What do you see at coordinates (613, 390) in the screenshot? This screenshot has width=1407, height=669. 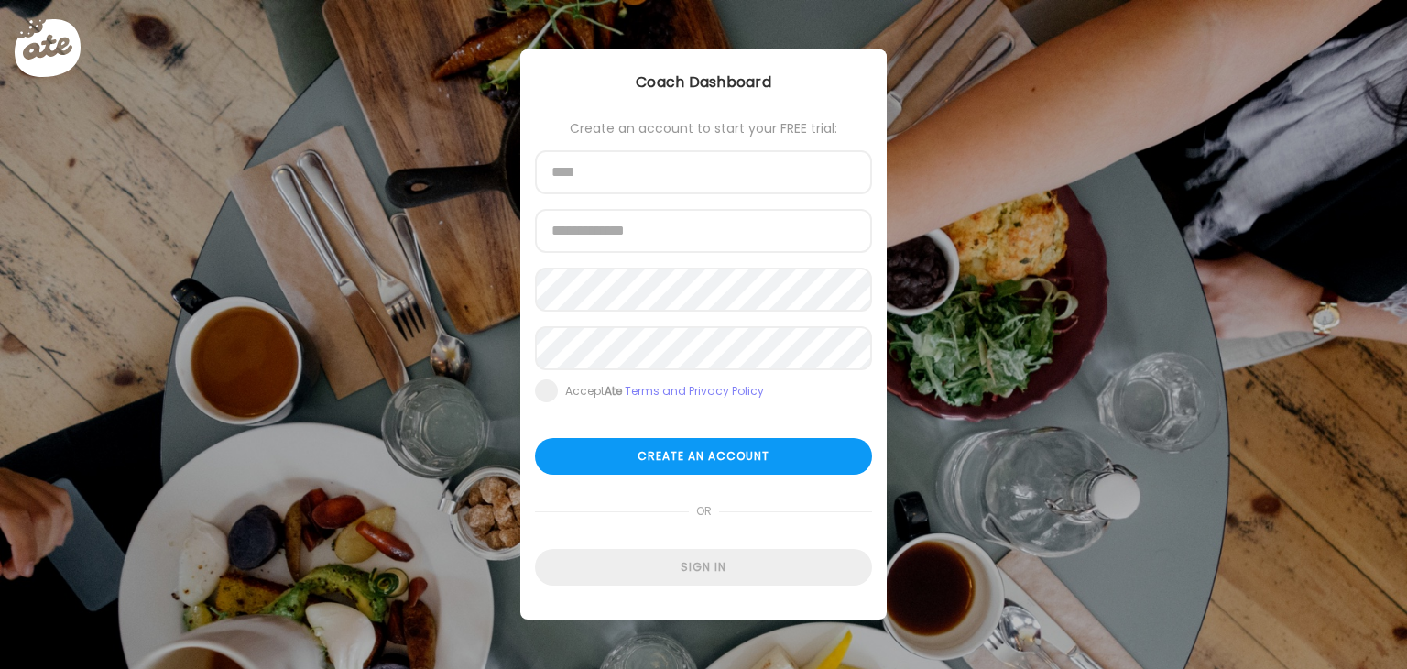 I see `b: Ate` at bounding box center [613, 390].